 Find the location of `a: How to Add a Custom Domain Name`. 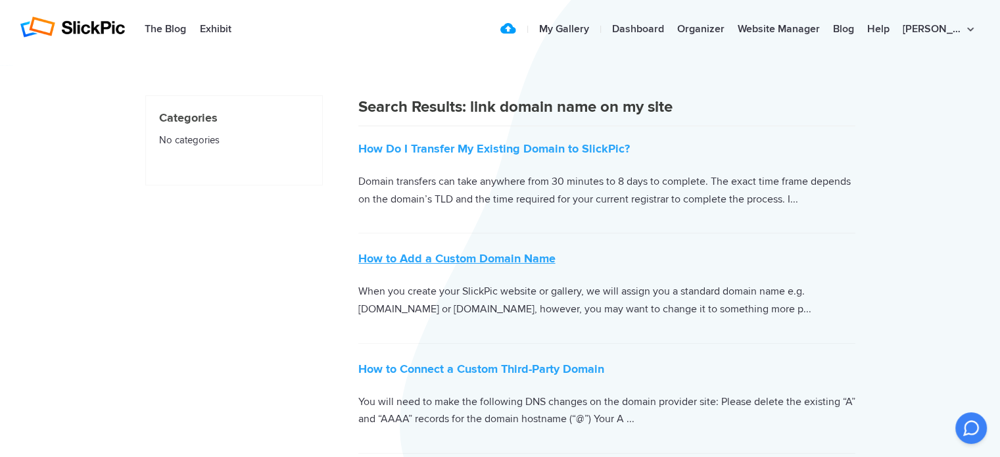

a: How to Add a Custom Domain Name is located at coordinates (457, 258).